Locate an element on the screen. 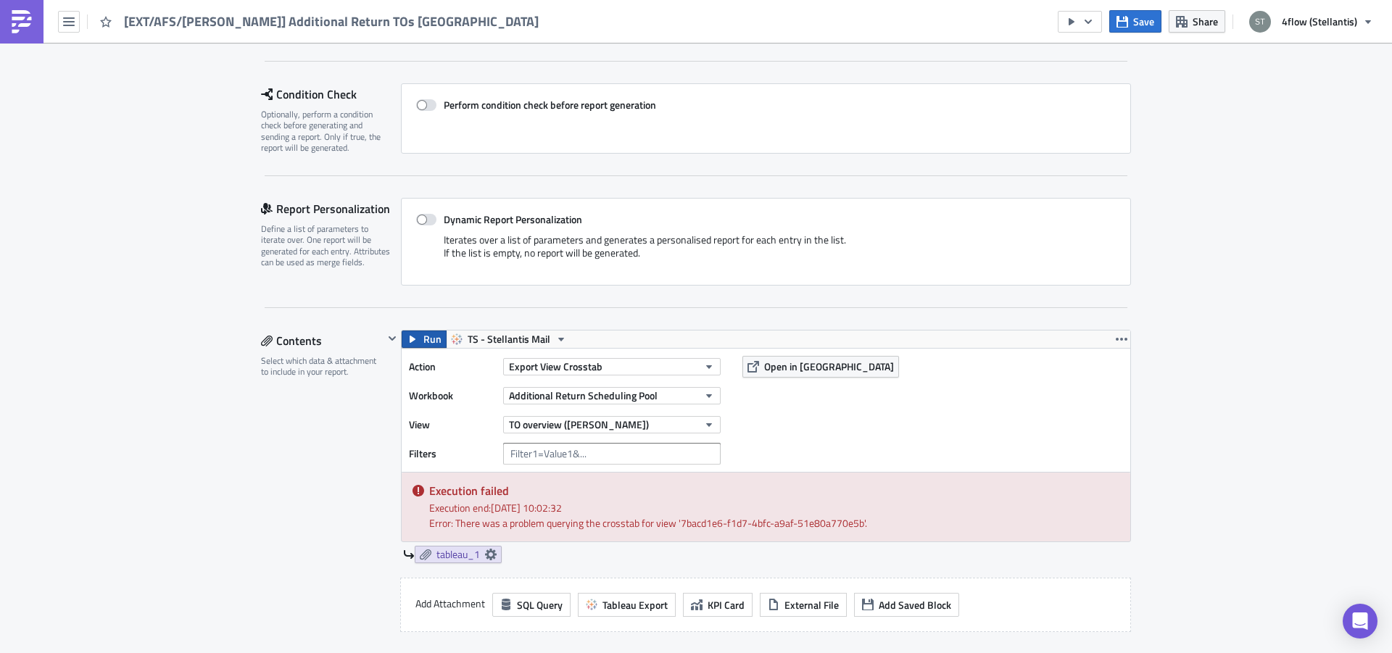 This screenshot has height=653, width=1392. div: Iterates over a list of parameters and generates a personalised report for each entry in the list... is located at coordinates (766, 252).